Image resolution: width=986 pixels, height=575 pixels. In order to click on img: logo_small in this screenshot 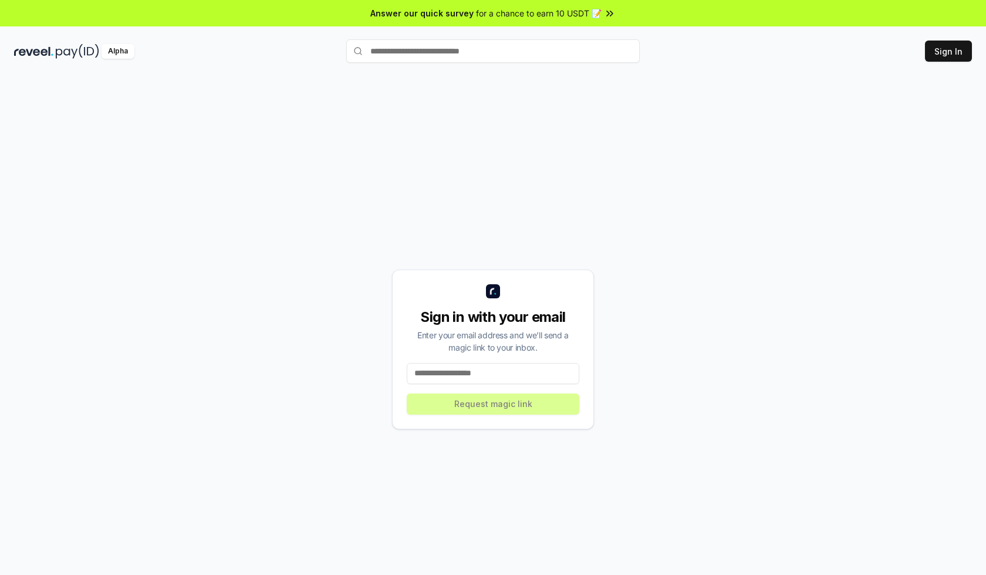, I will do `click(493, 291)`.